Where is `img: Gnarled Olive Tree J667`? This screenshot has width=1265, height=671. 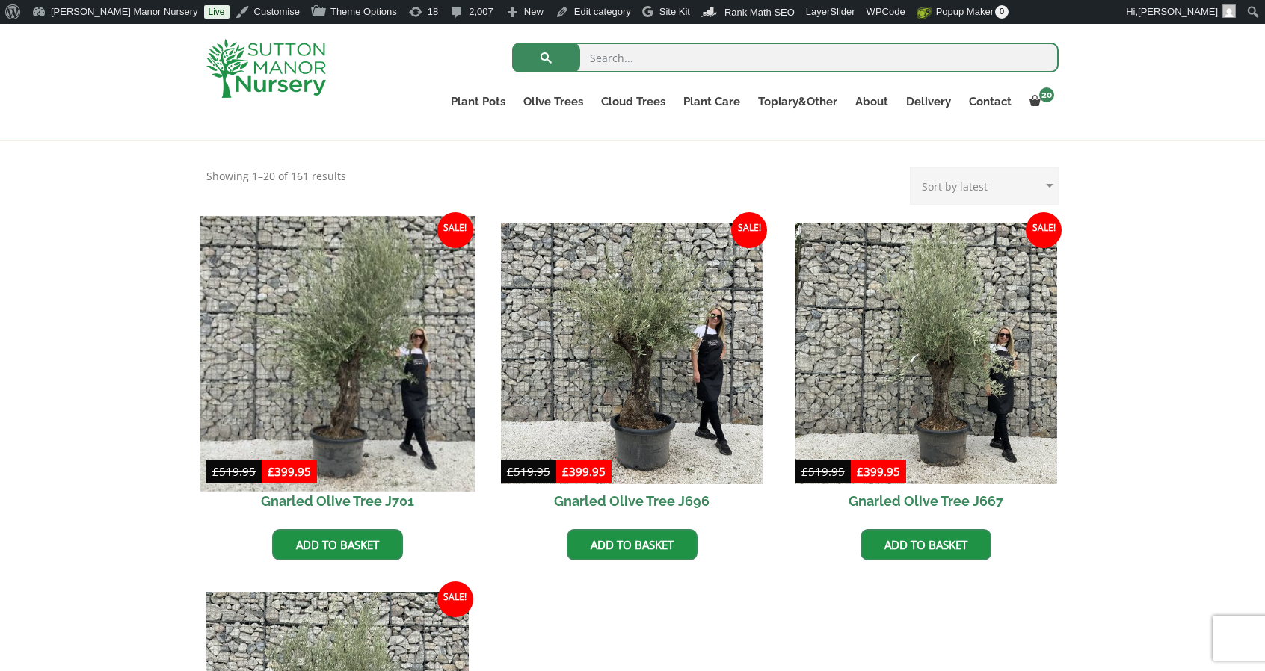
img: Gnarled Olive Tree J667 is located at coordinates (926, 353).